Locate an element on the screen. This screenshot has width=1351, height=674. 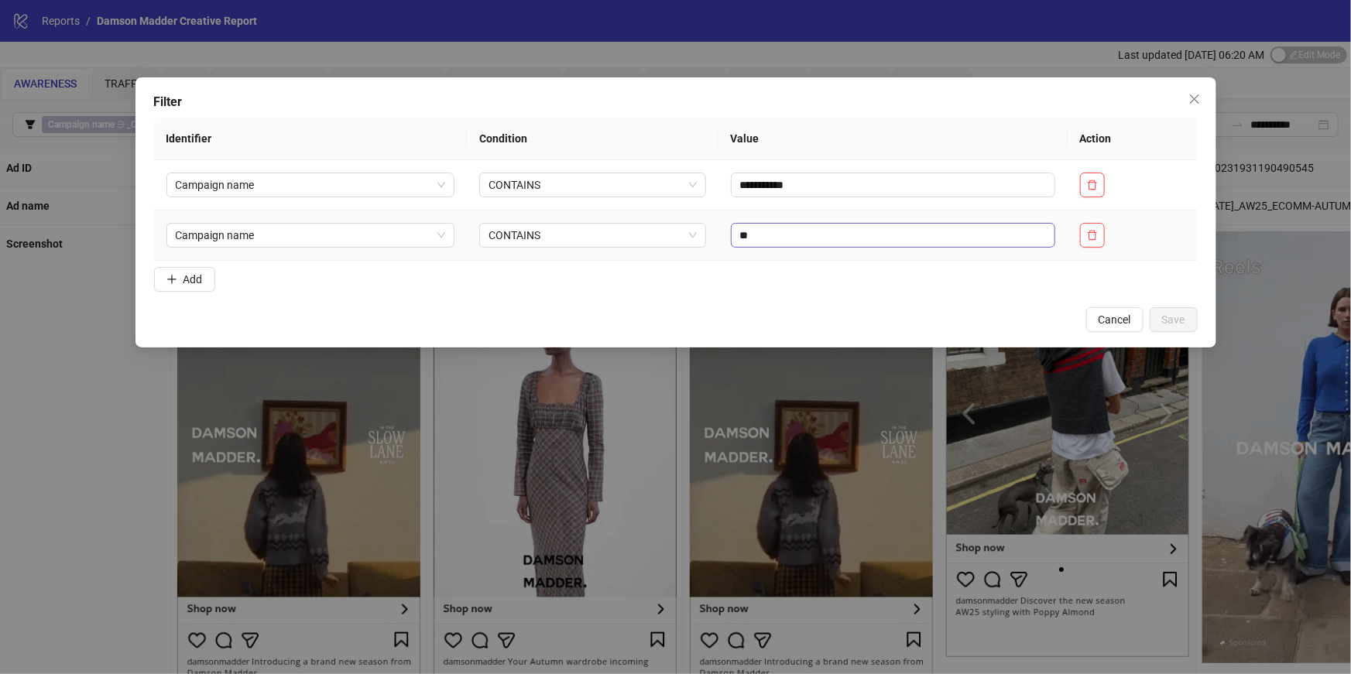
th: Value is located at coordinates (893, 139).